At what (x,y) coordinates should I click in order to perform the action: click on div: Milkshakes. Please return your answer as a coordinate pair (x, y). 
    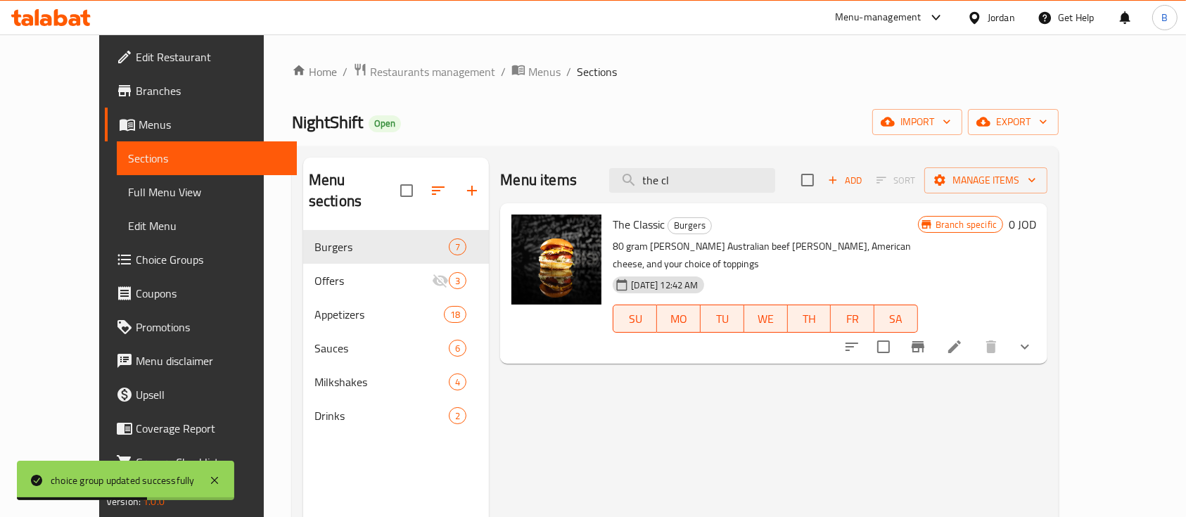
    Looking at the image, I should click on (381, 382).